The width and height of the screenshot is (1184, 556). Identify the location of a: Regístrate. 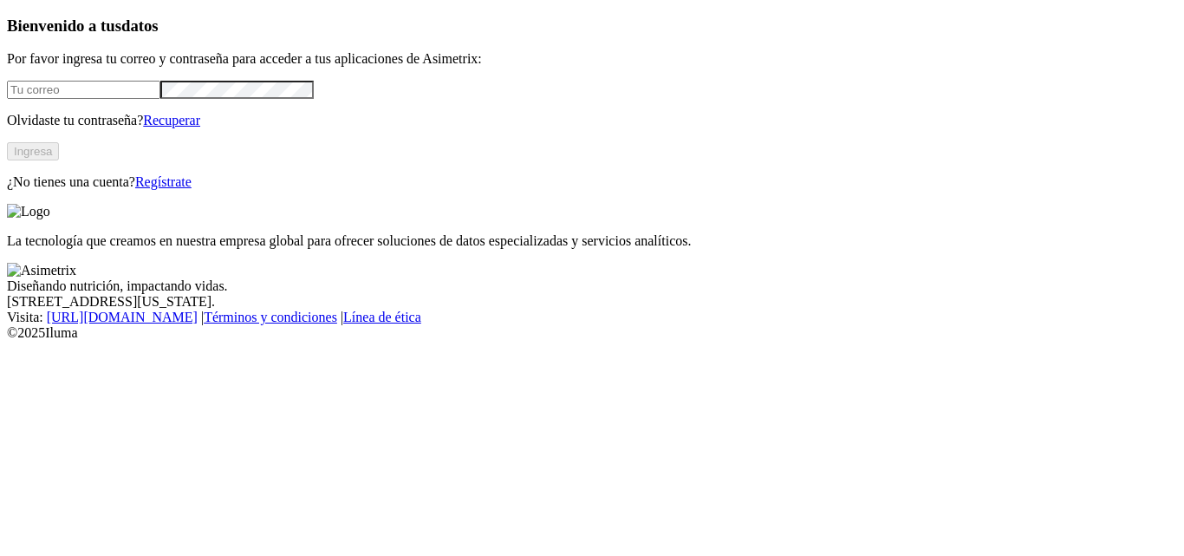
(163, 181).